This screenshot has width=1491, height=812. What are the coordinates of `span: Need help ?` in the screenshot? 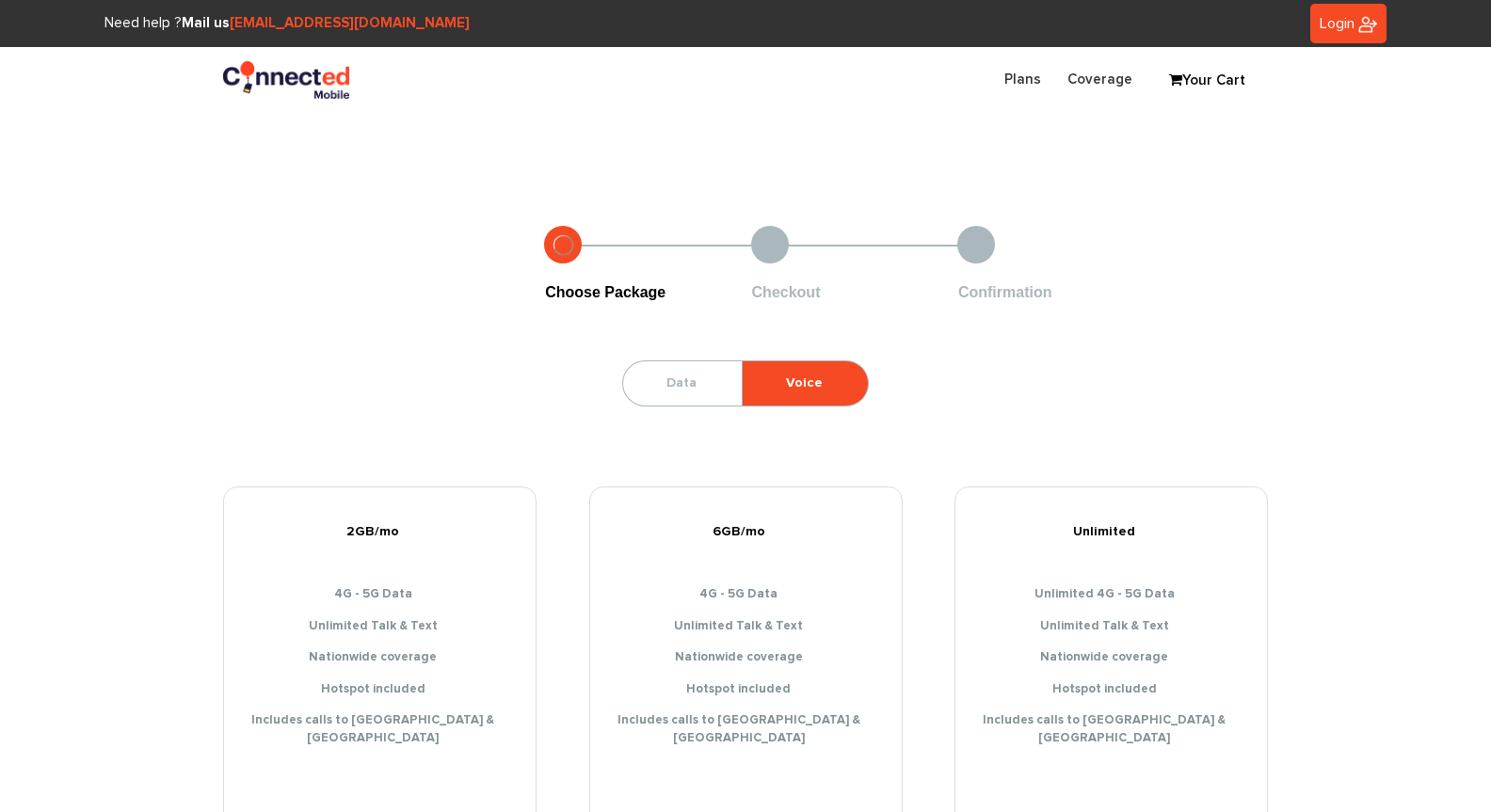 It's located at (287, 23).